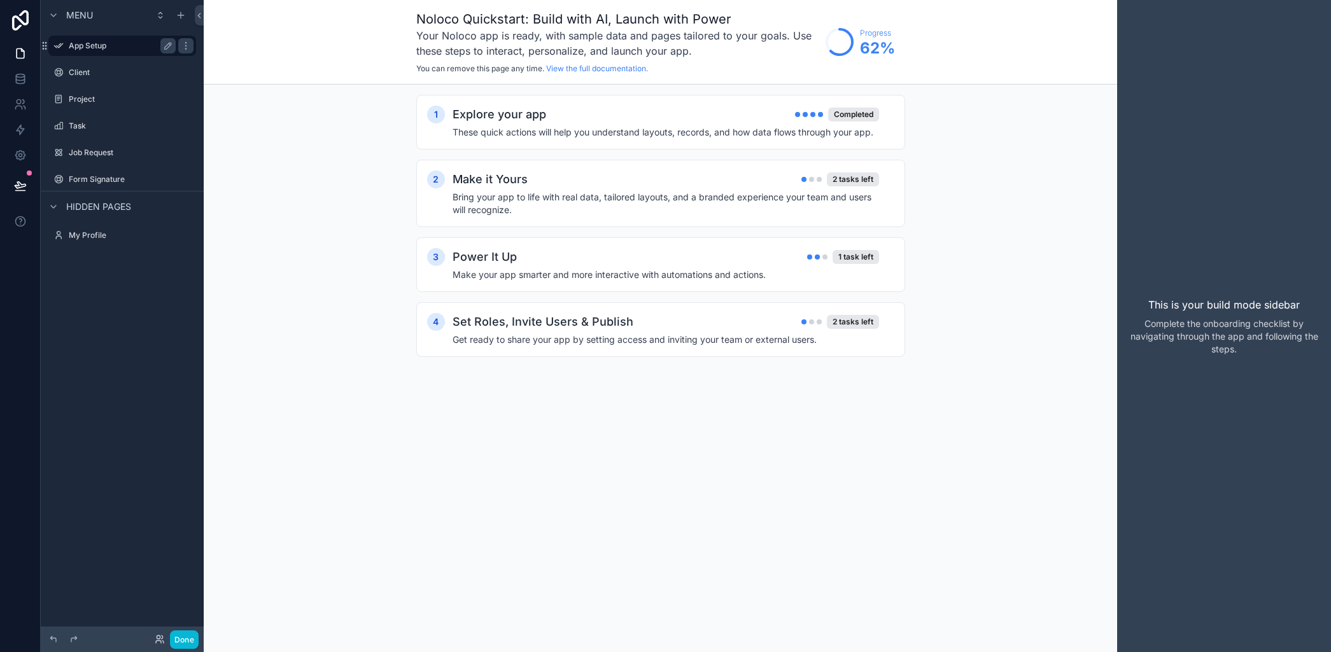 The height and width of the screenshot is (652, 1331). What do you see at coordinates (617, 19) in the screenshot?
I see `h1: Noloco Quickstart: Build with AI, Launch with Power` at bounding box center [617, 19].